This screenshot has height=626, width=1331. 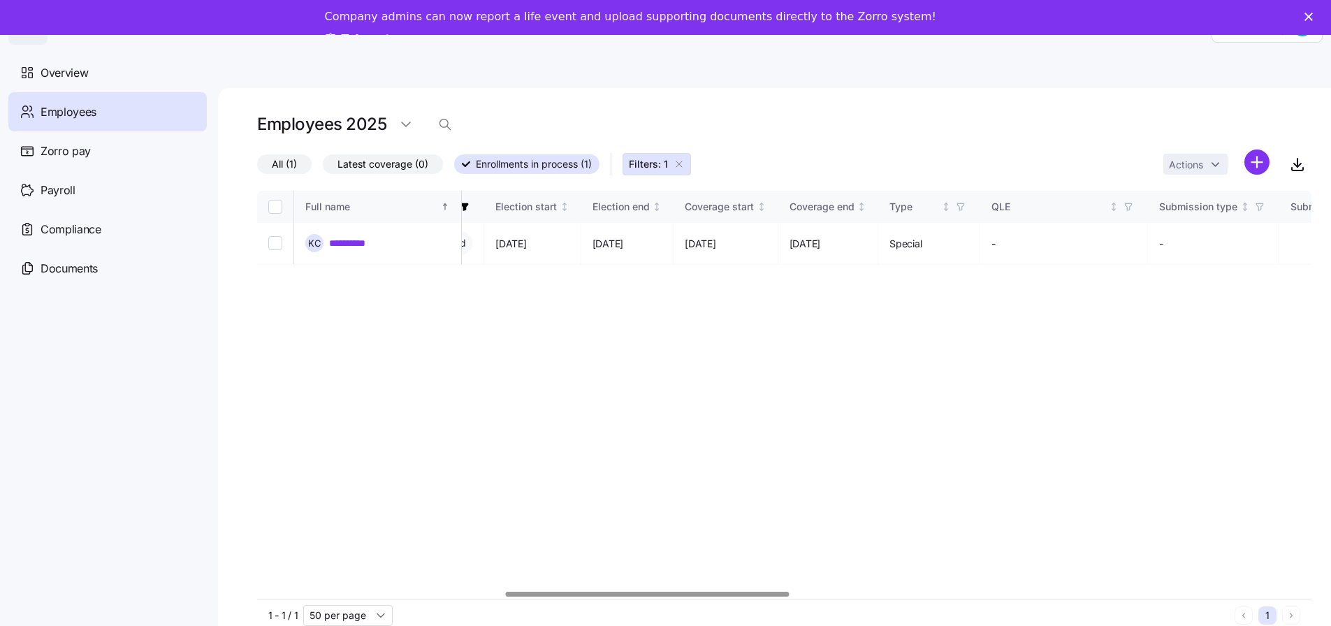 I want to click on span: Filters: 1, so click(x=648, y=164).